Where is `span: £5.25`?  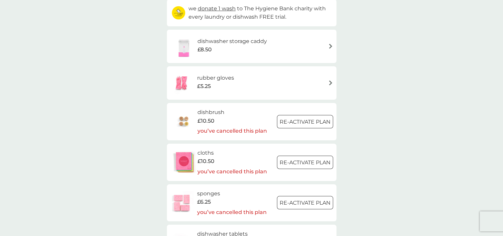 span: £5.25 is located at coordinates (204, 86).